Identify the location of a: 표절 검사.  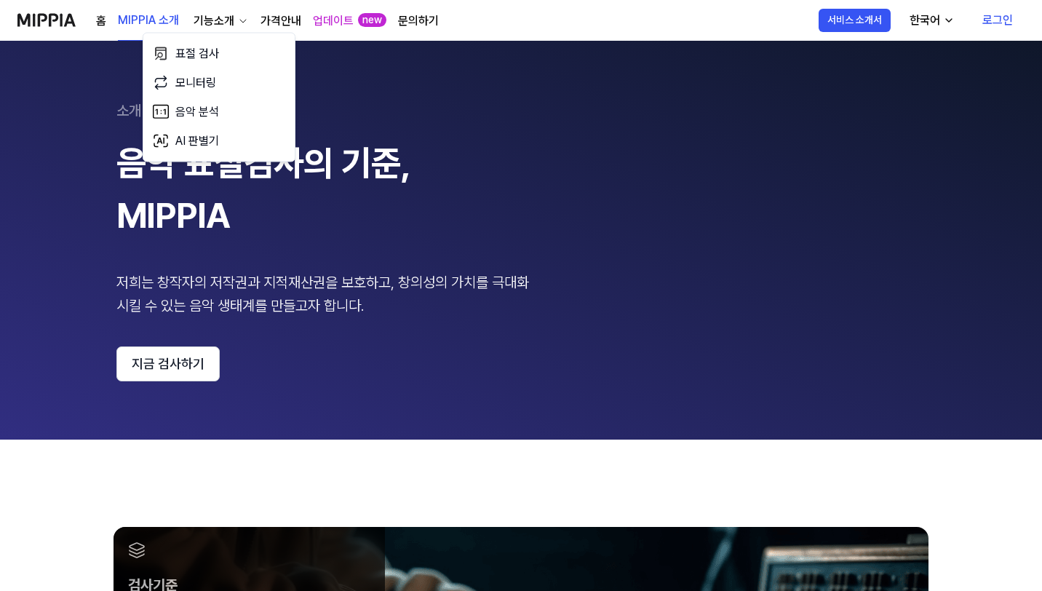
(219, 54).